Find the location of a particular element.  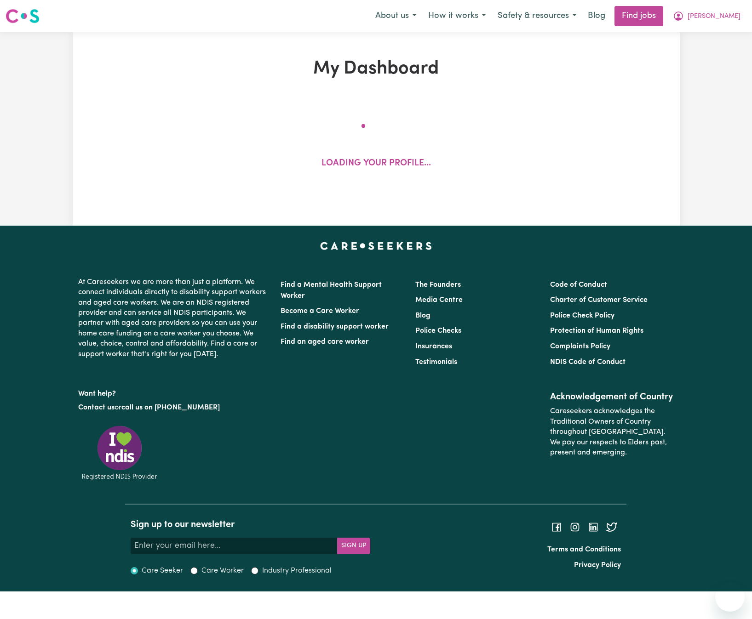

button: How it works is located at coordinates (457, 16).